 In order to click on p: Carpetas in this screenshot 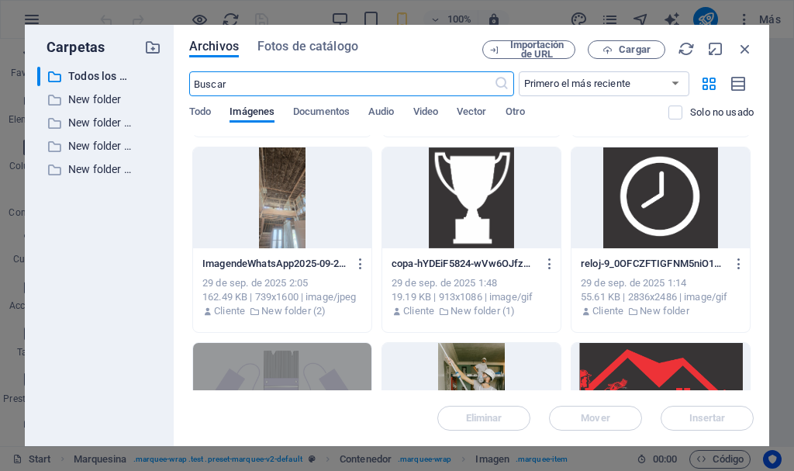, I will do `click(71, 47)`.